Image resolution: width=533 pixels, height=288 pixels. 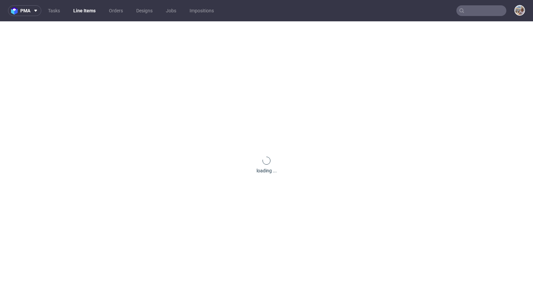 What do you see at coordinates (84, 11) in the screenshot?
I see `a: Line Items` at bounding box center [84, 11].